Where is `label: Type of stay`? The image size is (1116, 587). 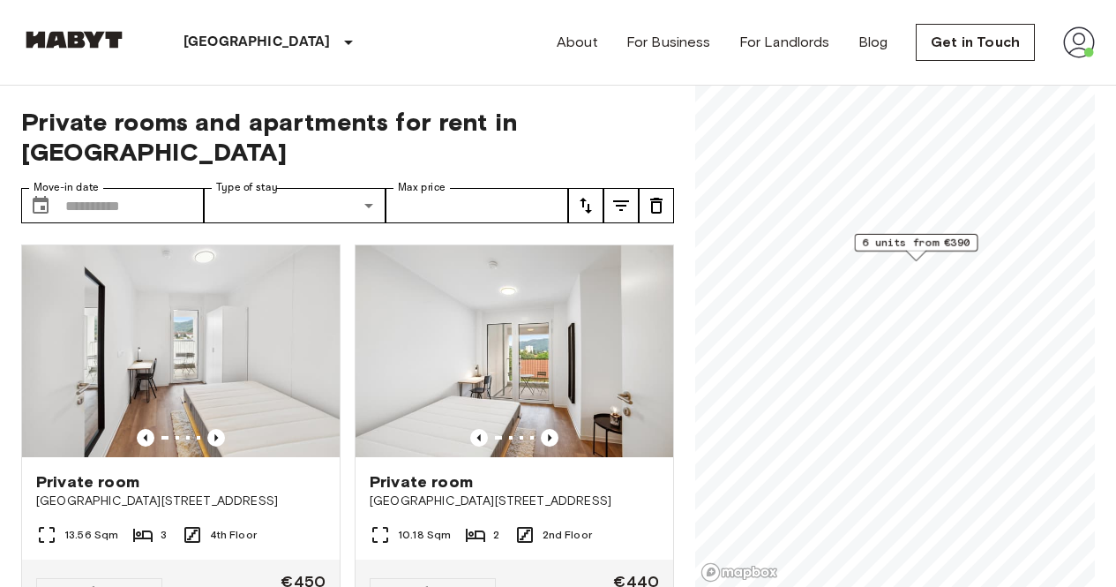
label: Type of stay is located at coordinates (247, 187).